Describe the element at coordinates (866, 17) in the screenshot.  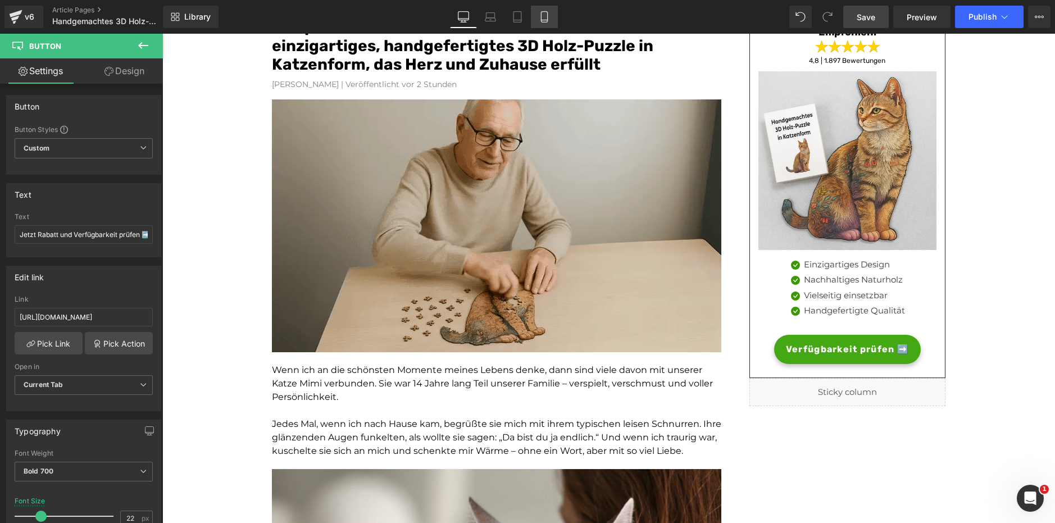
I see `span: Save` at that location.